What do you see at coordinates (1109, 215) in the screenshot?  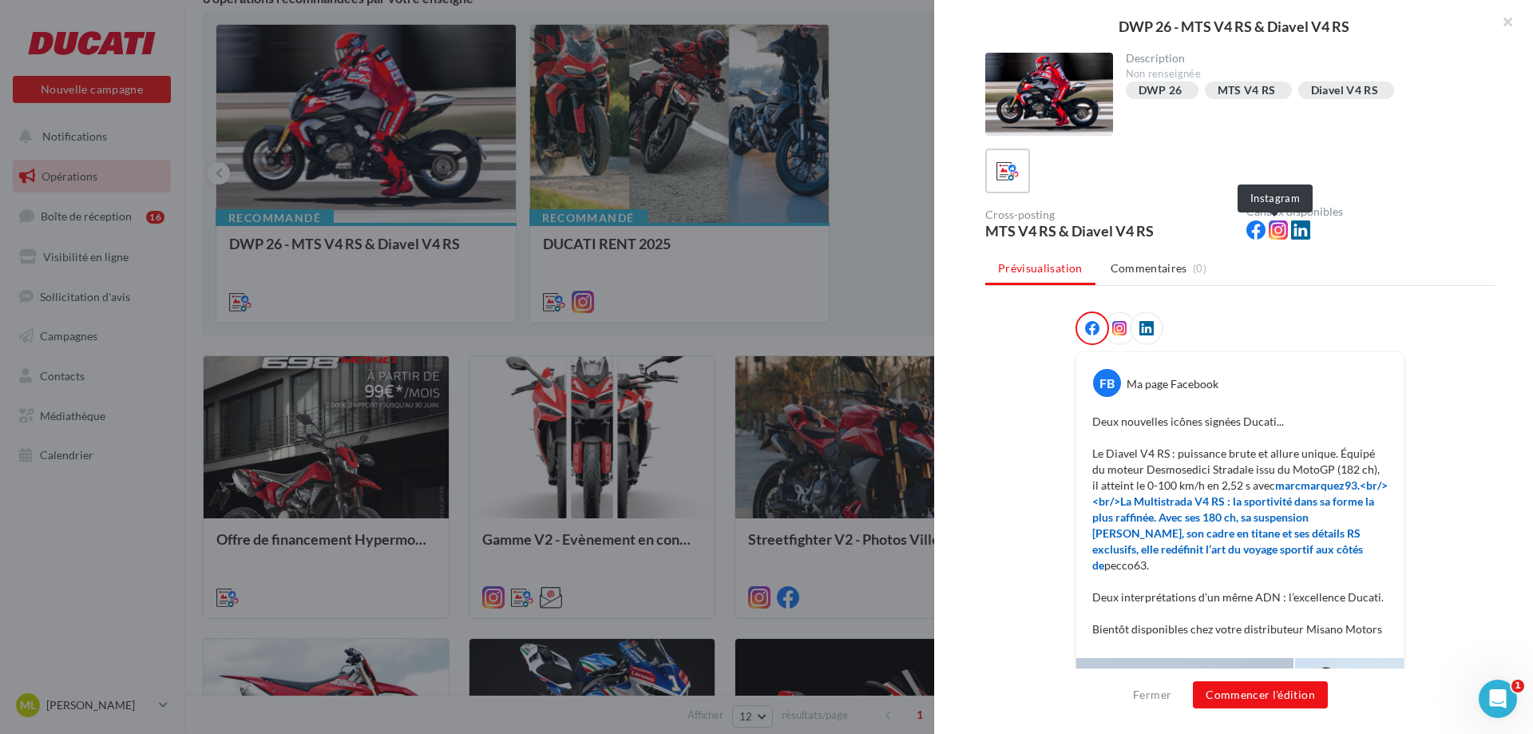 I see `div: Cross-posting` at bounding box center [1109, 215].